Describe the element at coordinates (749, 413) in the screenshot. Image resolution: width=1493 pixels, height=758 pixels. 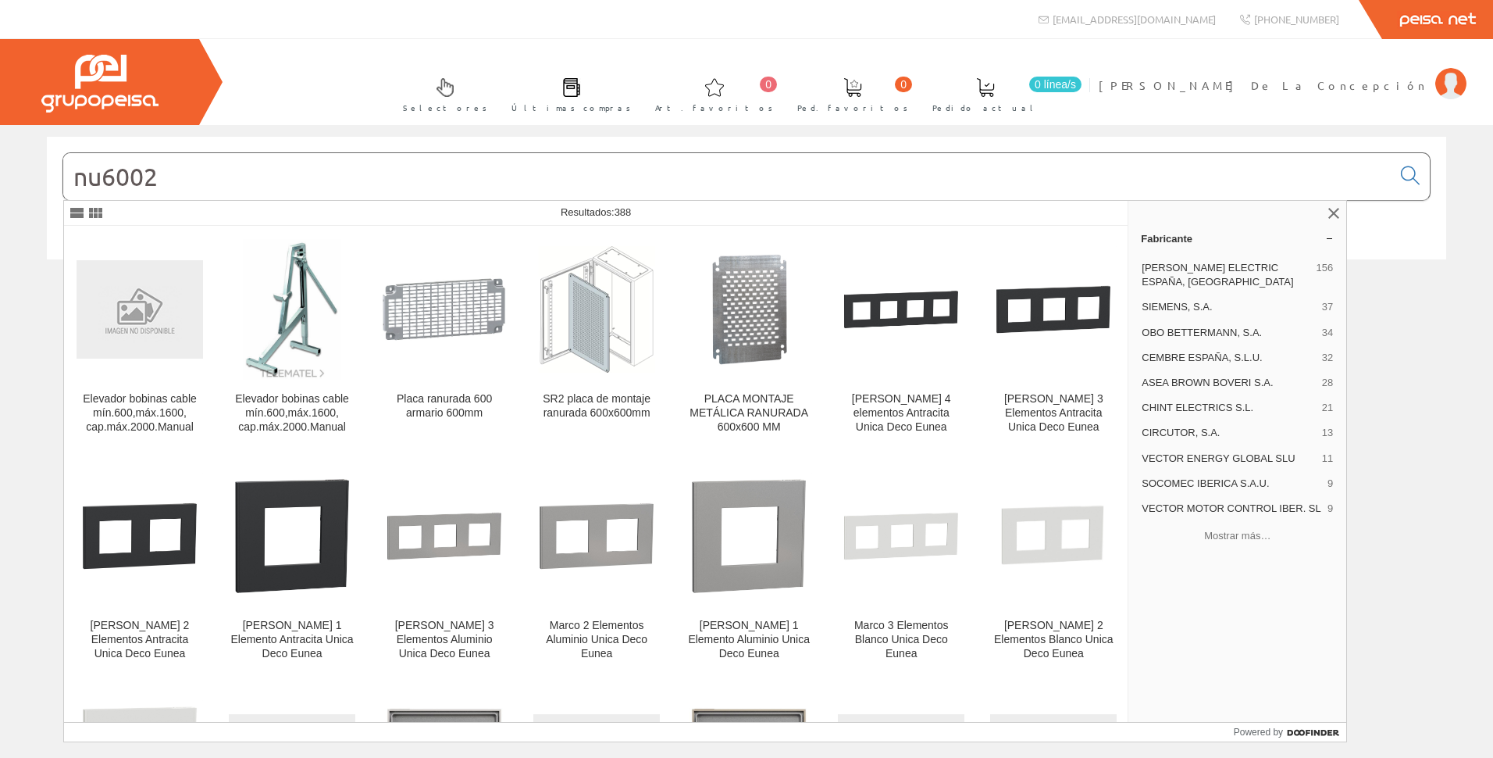
I see `div: PLACA MONTAJE METÁLICA RANURADA 600x600 MM` at that location.